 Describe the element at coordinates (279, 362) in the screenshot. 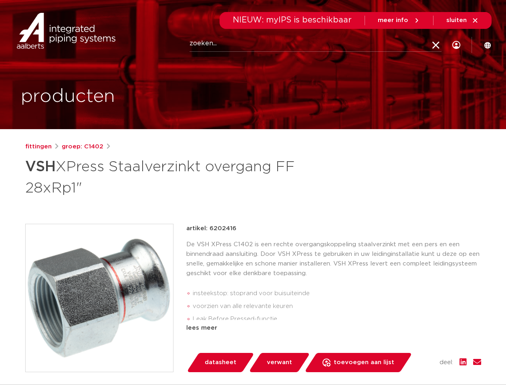

I see `span: verwant` at that location.